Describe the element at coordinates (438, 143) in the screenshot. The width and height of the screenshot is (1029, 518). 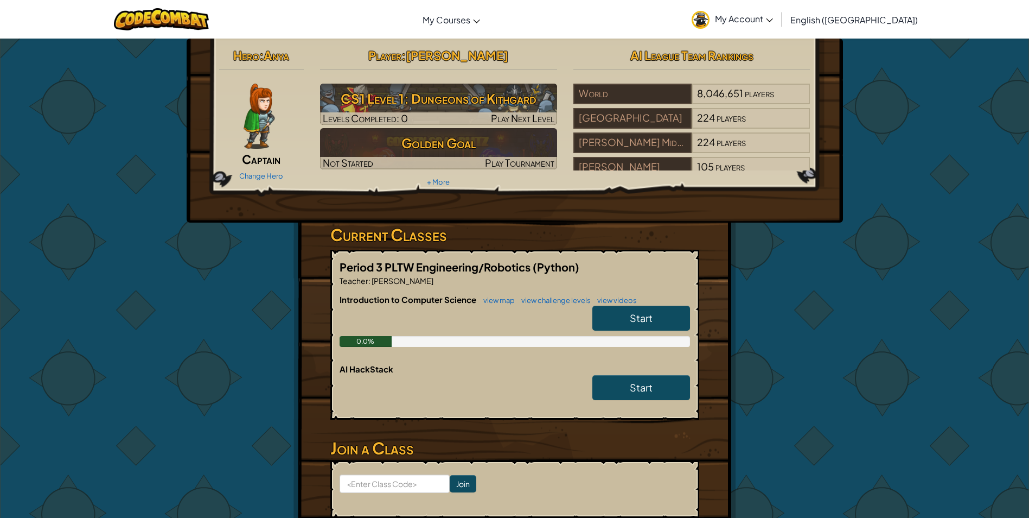
I see `h3: Golden Goal` at that location.